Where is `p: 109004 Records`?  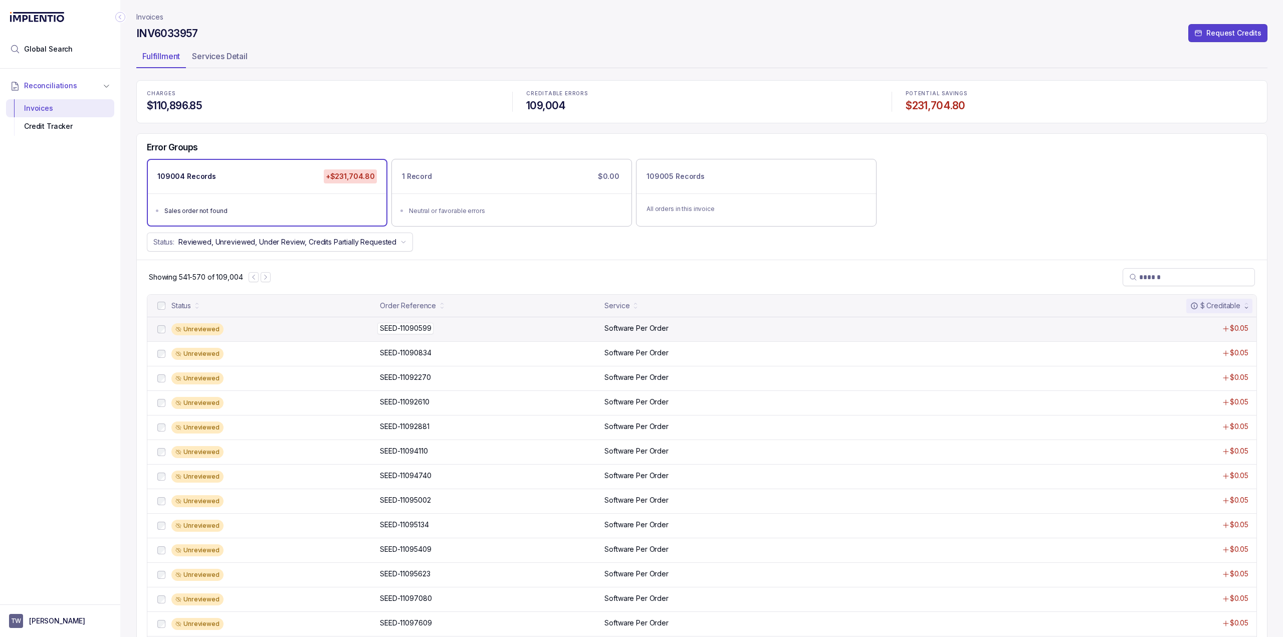
p: 109004 Records is located at coordinates (186, 176).